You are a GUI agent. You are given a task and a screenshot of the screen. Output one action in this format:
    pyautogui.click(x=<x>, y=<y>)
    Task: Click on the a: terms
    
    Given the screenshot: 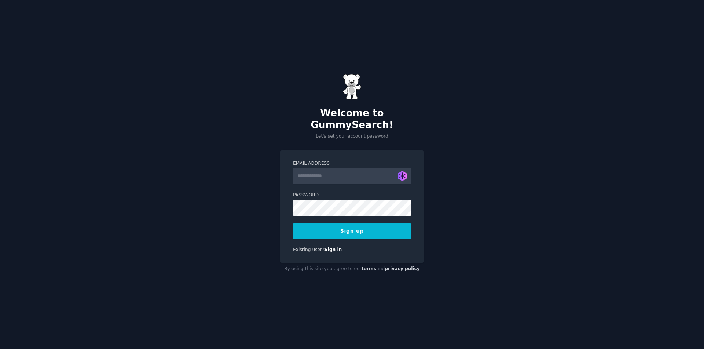 What is the action you would take?
    pyautogui.click(x=369, y=268)
    